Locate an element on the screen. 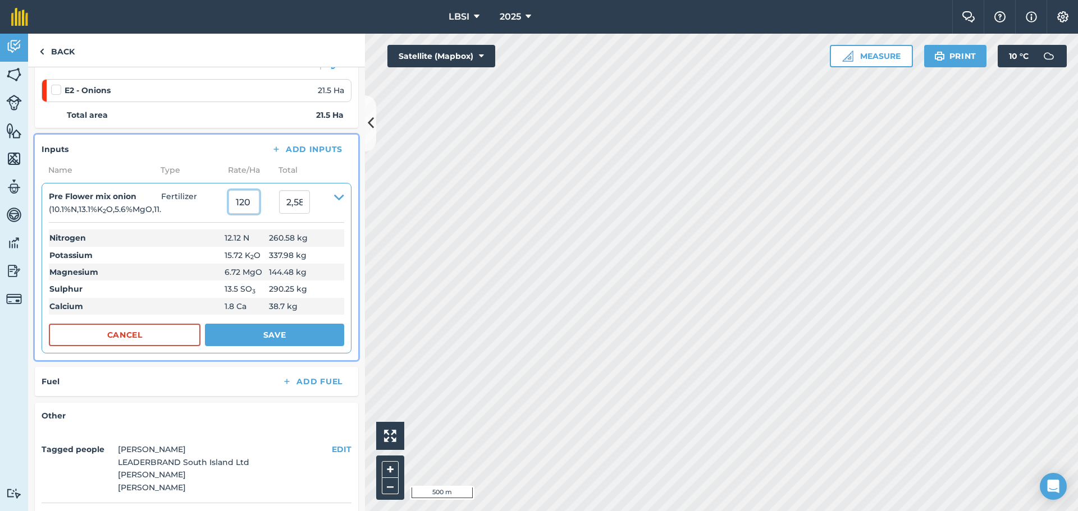  img: Four arrows, one pointing top left, one top right, one bottom right and the last bottom left is located at coordinates (390, 436).